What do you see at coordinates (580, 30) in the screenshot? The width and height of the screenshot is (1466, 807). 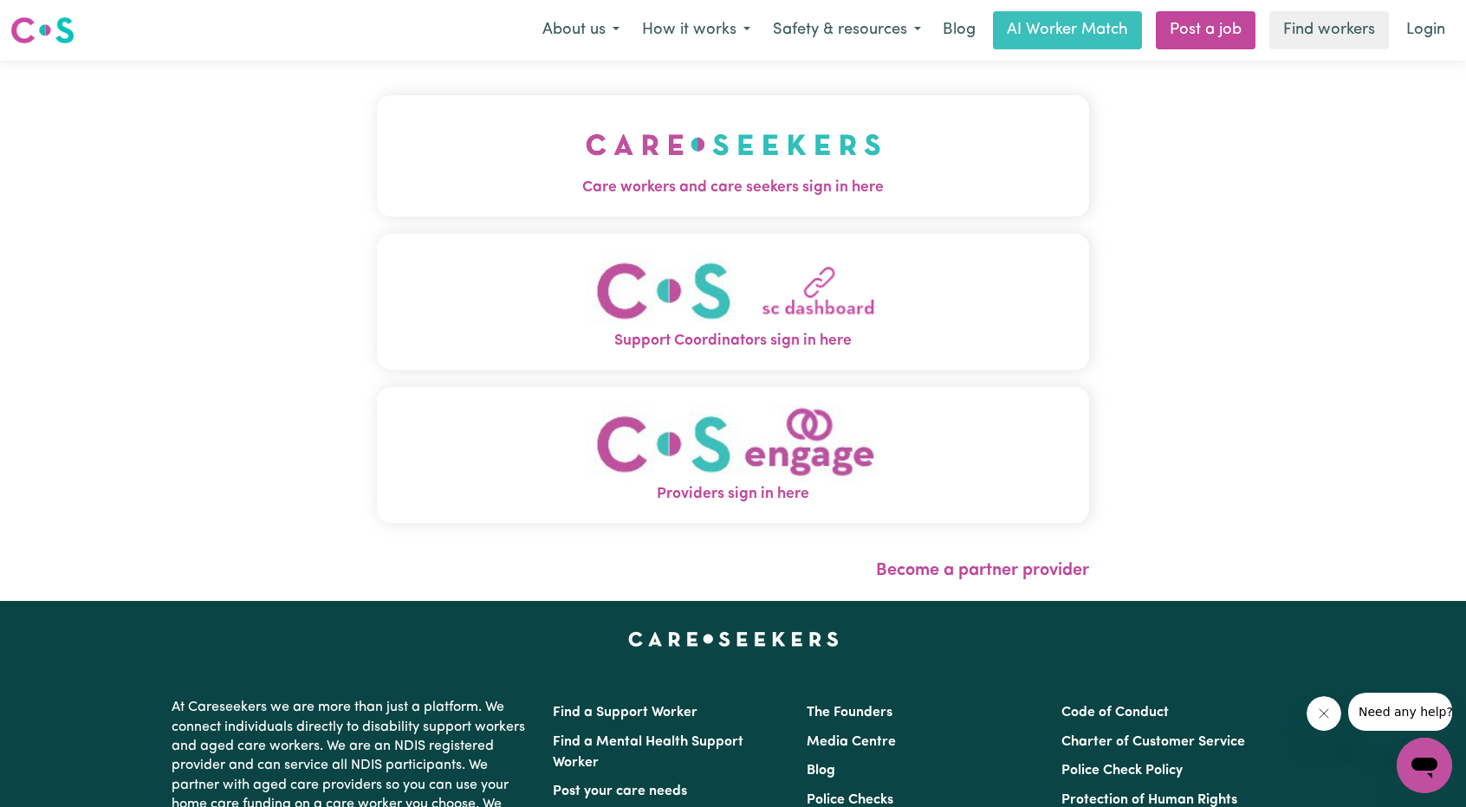 I see `button: About us` at bounding box center [580, 30].